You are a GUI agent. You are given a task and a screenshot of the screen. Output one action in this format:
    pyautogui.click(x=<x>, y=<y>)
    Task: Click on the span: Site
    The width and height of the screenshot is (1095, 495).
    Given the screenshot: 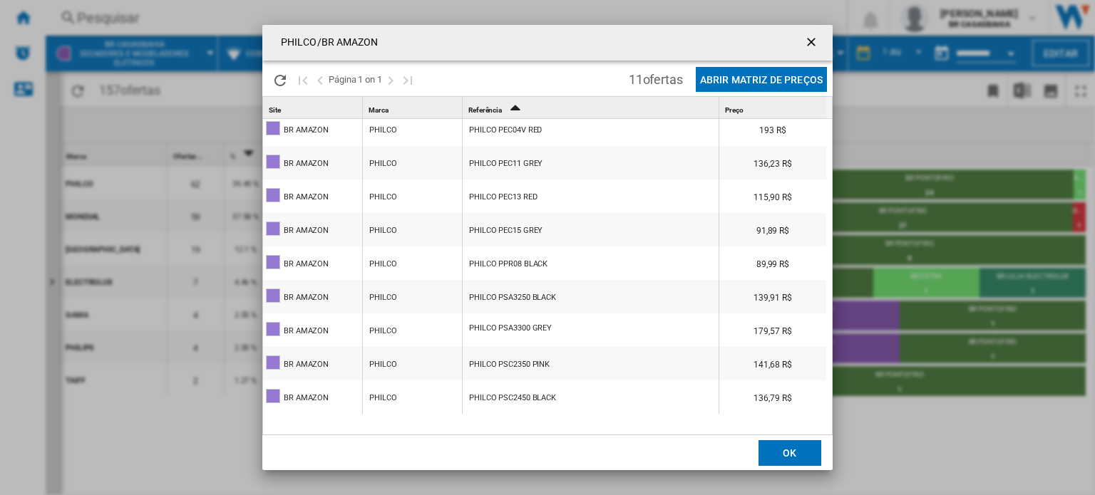 What is the action you would take?
    pyautogui.click(x=274, y=110)
    